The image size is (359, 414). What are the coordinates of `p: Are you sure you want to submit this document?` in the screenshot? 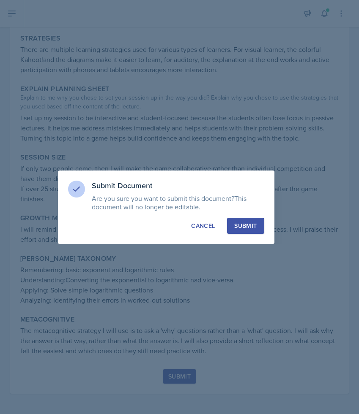 It's located at (178, 203).